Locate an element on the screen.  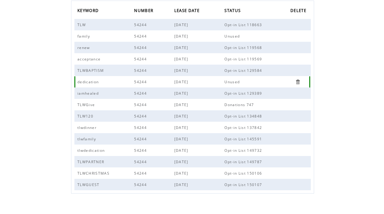
span: dedication is located at coordinates (89, 82).